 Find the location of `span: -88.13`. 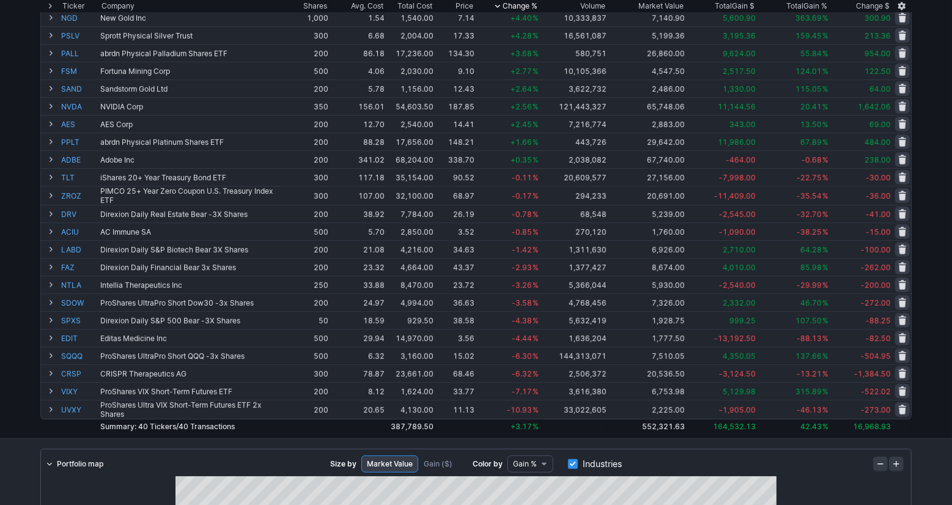

span: -88.13 is located at coordinates (809, 338).